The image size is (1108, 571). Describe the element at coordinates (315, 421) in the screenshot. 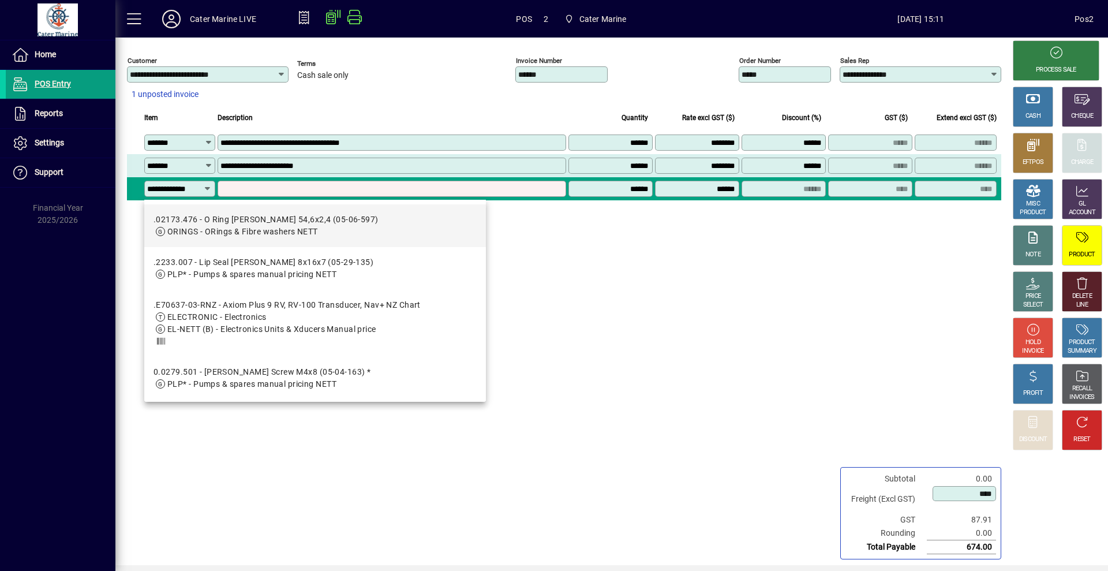

I see `mat-option: 0.2172.142 - O Ring Johnson 90x2,5 (05-06-503)` at that location.